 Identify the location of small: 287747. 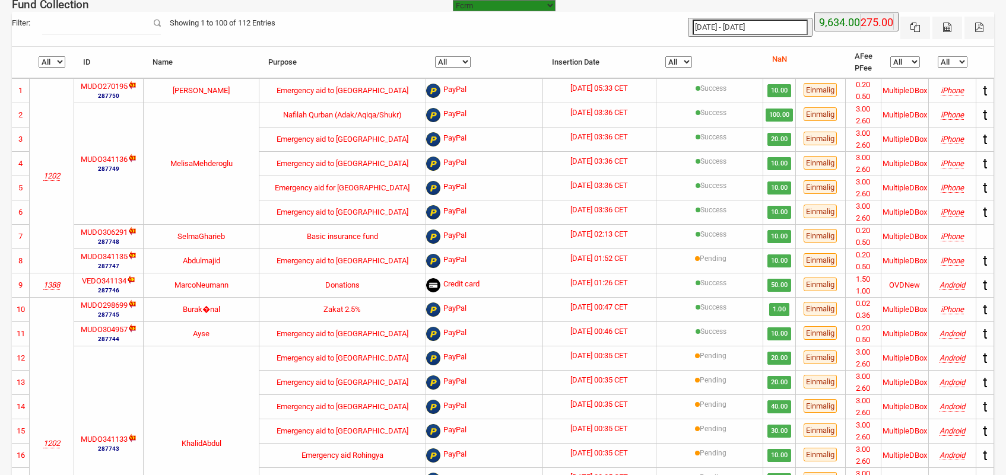
(109, 266).